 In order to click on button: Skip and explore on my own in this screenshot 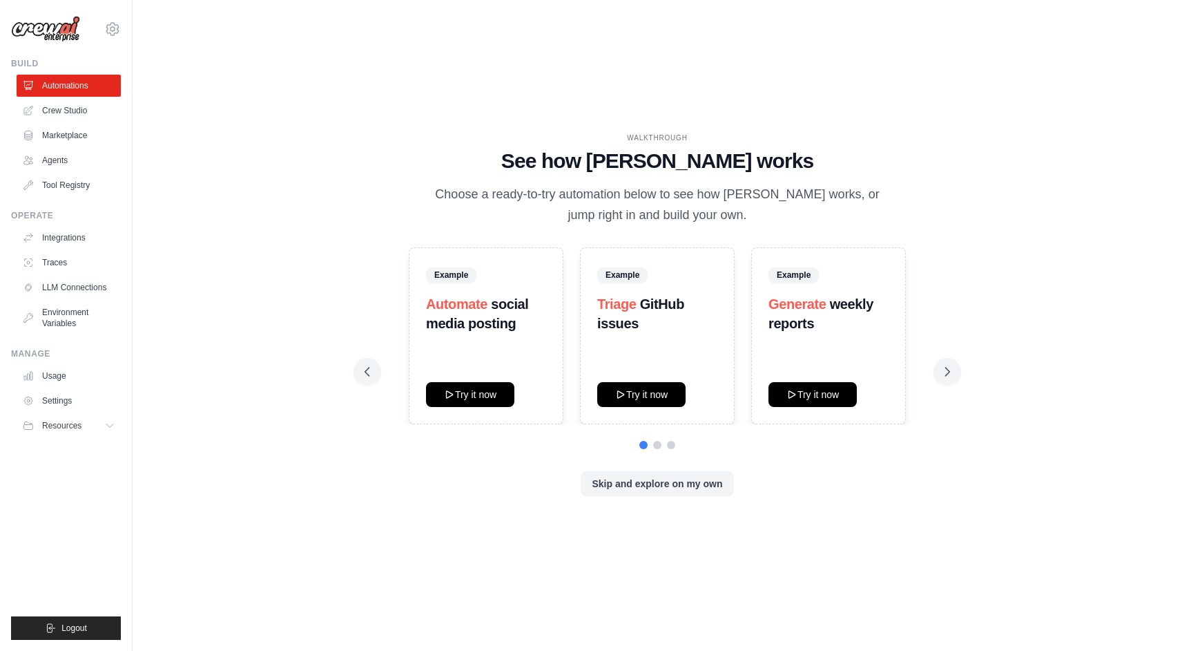, I will do `click(657, 483)`.